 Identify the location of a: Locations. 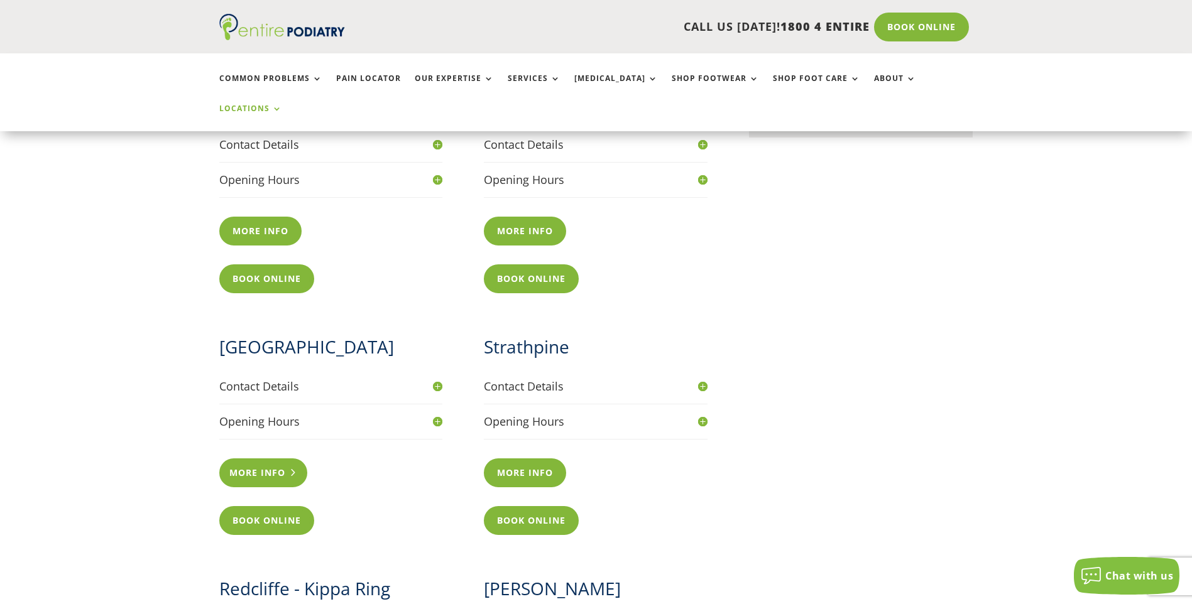
(251, 117).